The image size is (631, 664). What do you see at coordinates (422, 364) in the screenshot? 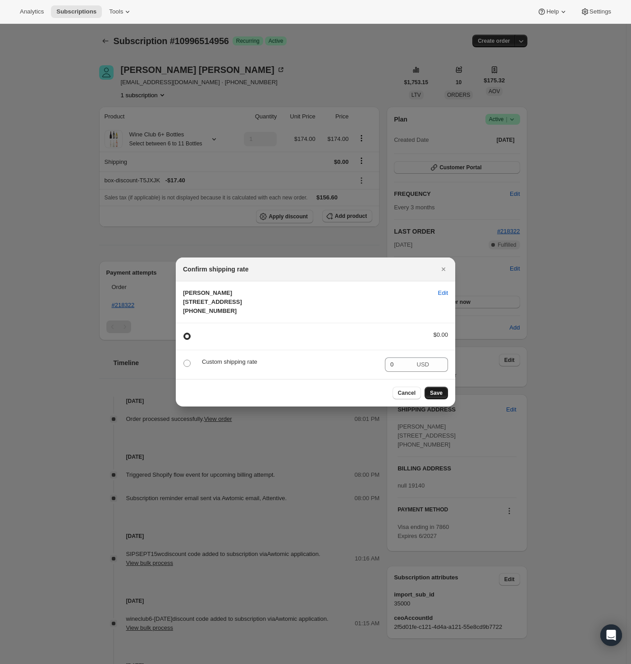
I see `span: USD` at bounding box center [422, 364].